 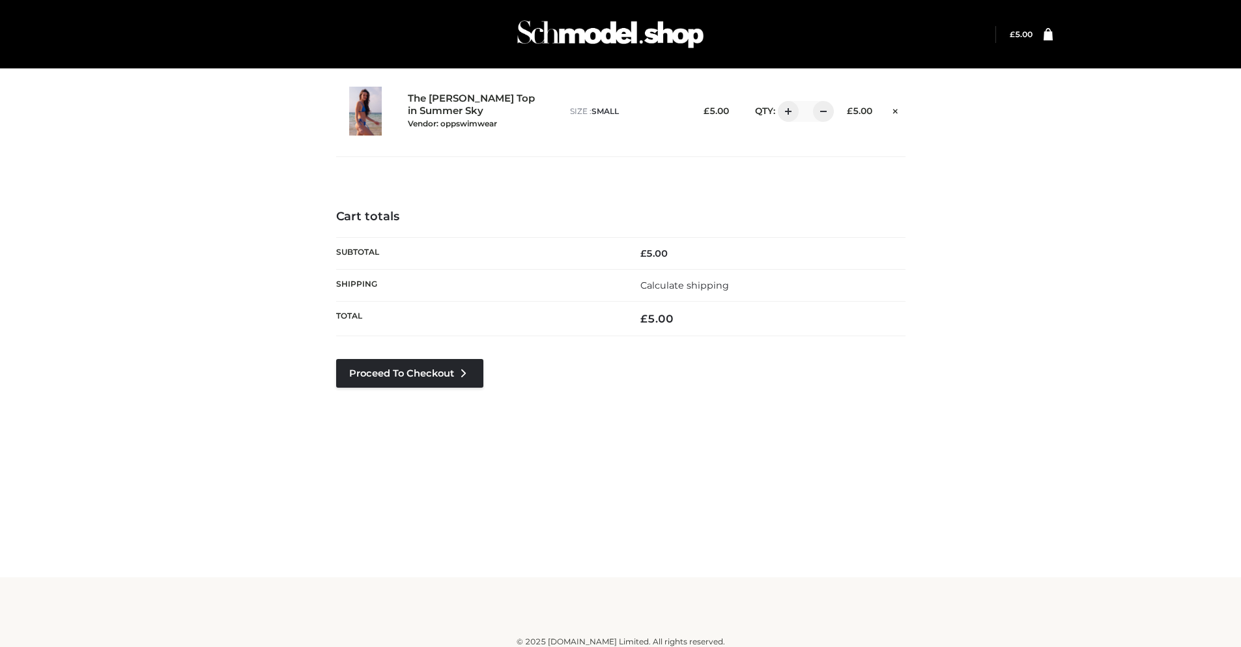 I want to click on small: Vendor: oppswimwear, so click(x=452, y=123).